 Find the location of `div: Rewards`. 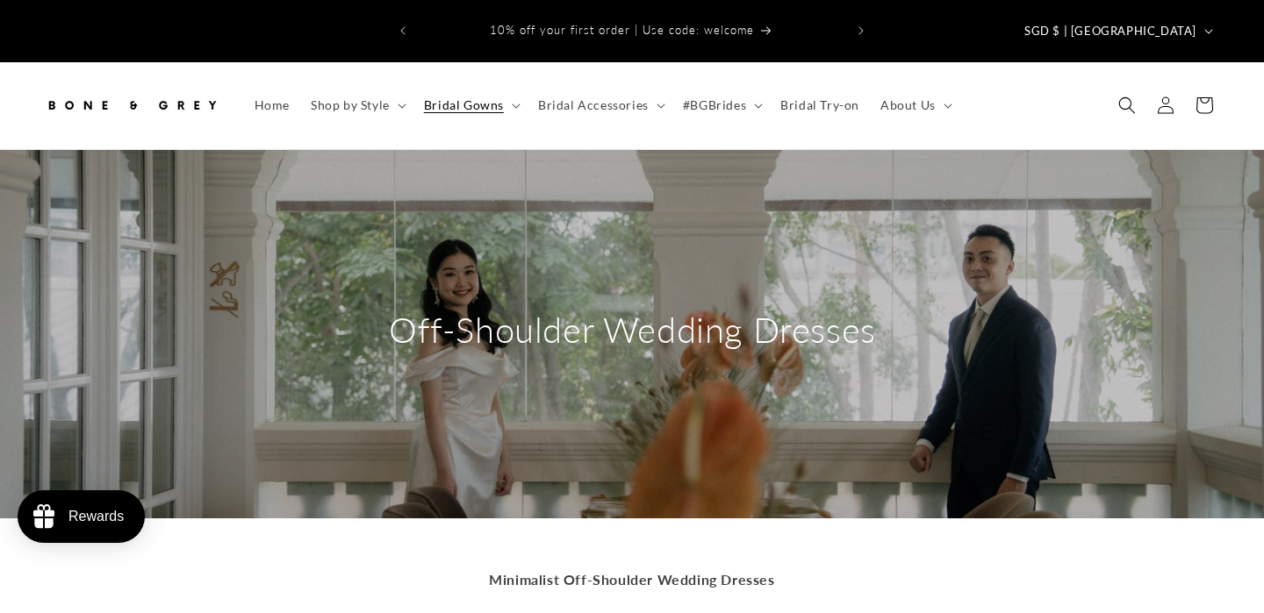

div: Rewards is located at coordinates (96, 517).